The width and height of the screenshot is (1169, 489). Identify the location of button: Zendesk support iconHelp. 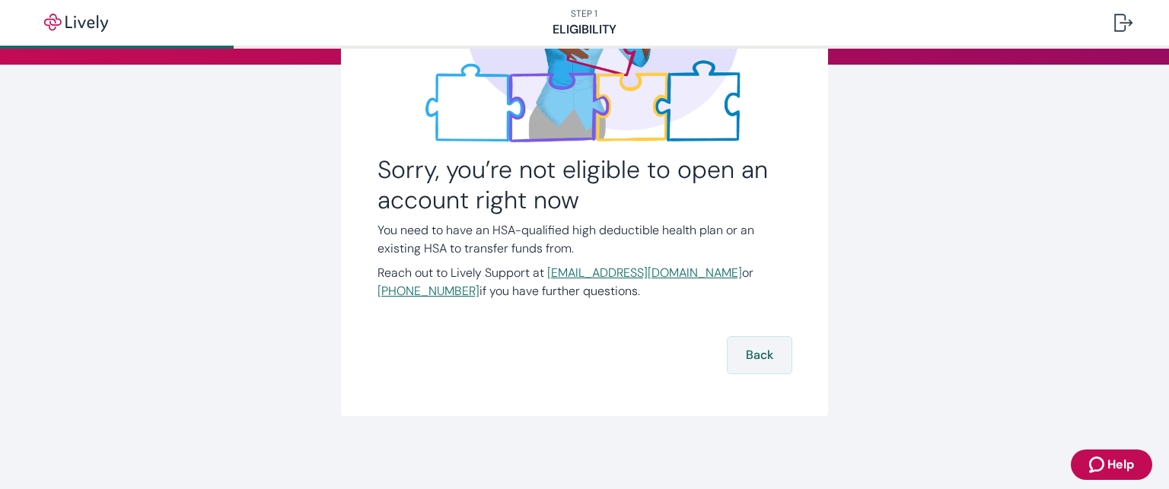
(1111, 465).